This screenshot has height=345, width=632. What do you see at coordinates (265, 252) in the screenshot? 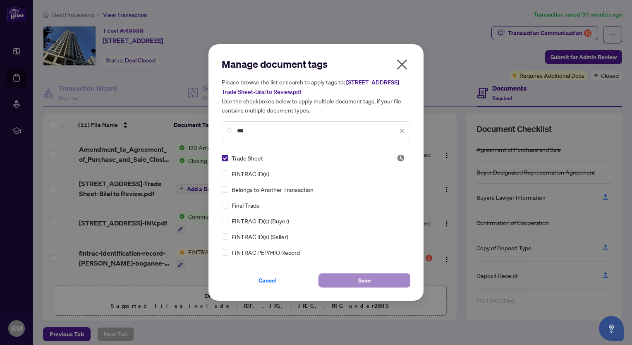
I see `span: FINTRAC PEP/HIO Record` at bounding box center [265, 252].